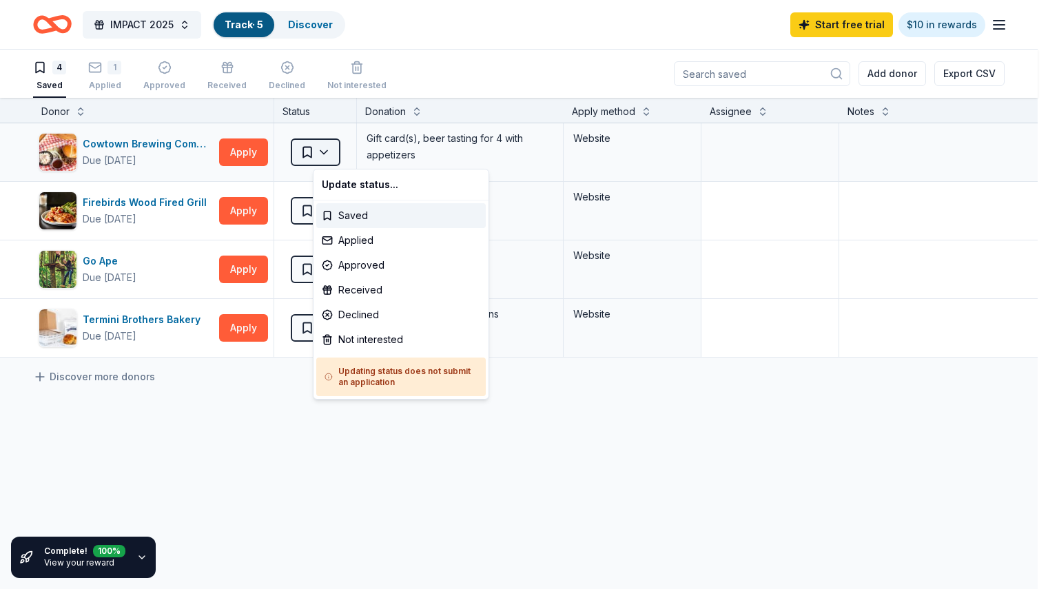 Image resolution: width=1048 pixels, height=589 pixels. I want to click on div: Saved, so click(401, 216).